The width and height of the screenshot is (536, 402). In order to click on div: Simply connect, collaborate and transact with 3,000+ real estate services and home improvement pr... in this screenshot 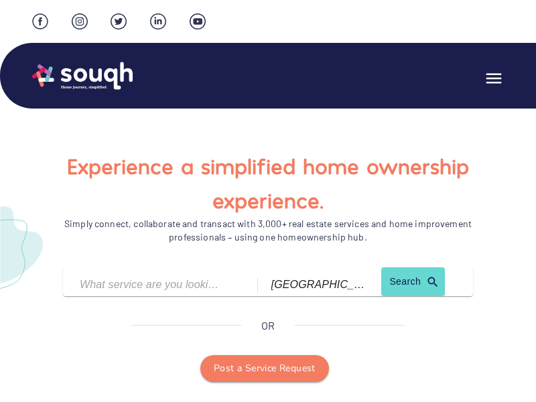, I will do `click(268, 230)`.